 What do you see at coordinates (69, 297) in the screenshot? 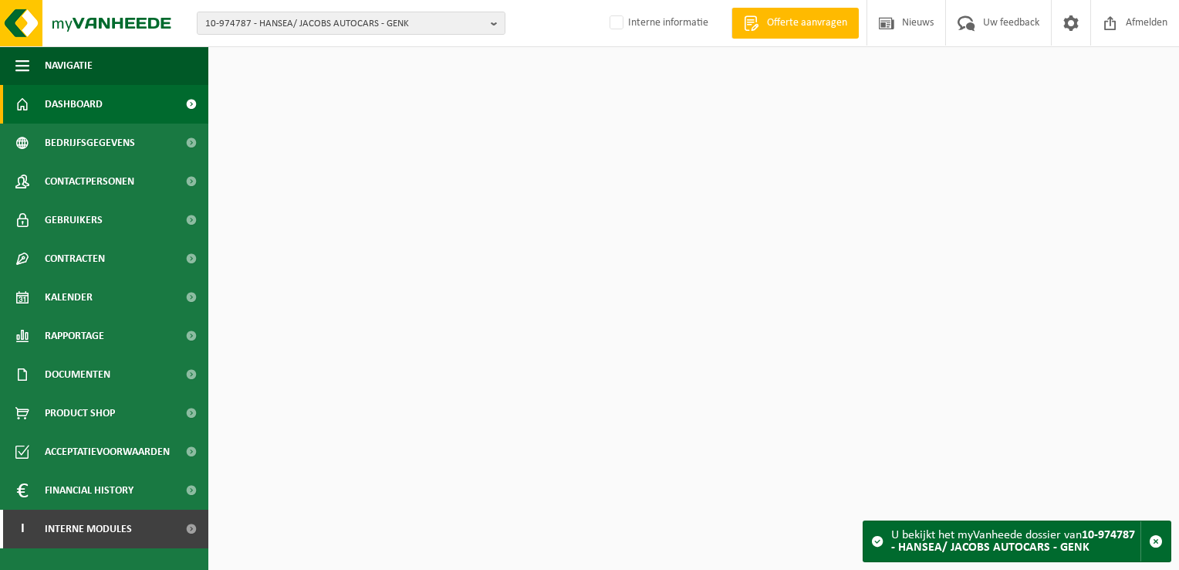
I see `span: Kalender` at bounding box center [69, 297].